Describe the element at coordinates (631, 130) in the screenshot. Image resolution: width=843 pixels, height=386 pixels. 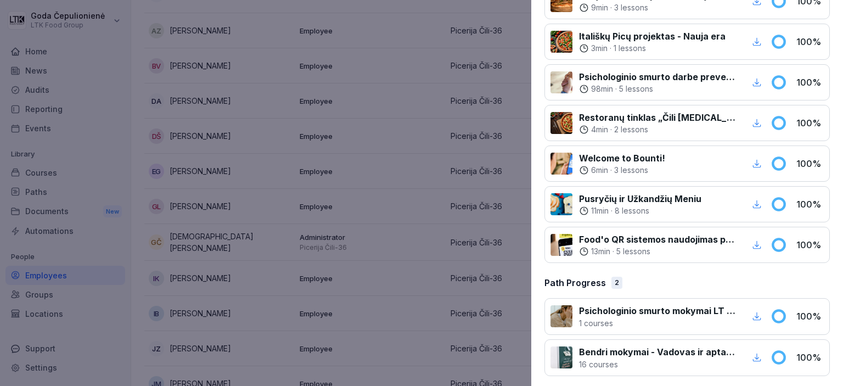
I see `p: 2 lessons` at that location.